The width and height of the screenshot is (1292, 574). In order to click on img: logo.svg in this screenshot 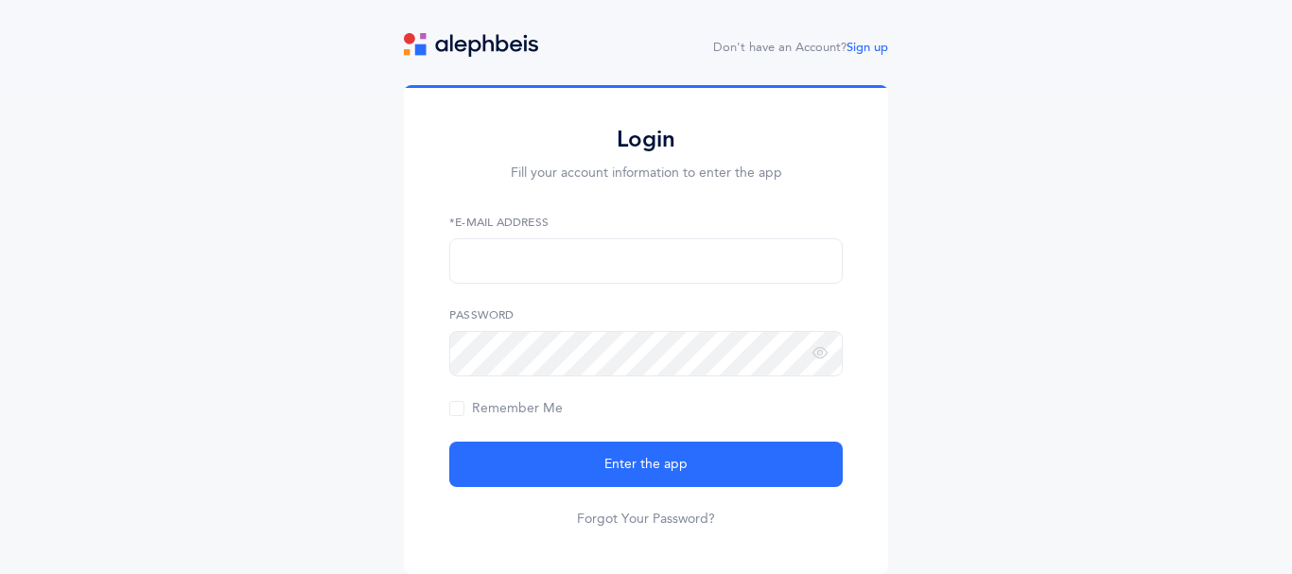, I will do `click(471, 44)`.